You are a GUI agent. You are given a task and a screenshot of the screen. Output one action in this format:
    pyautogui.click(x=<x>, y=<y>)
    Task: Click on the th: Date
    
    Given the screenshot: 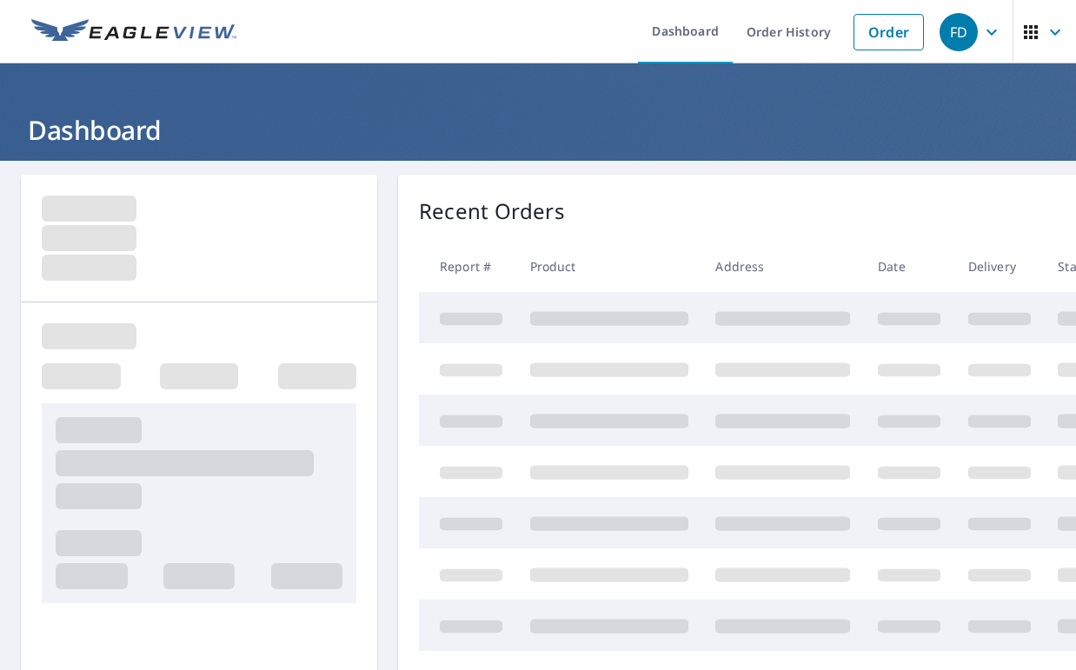 What is the action you would take?
    pyautogui.click(x=909, y=266)
    